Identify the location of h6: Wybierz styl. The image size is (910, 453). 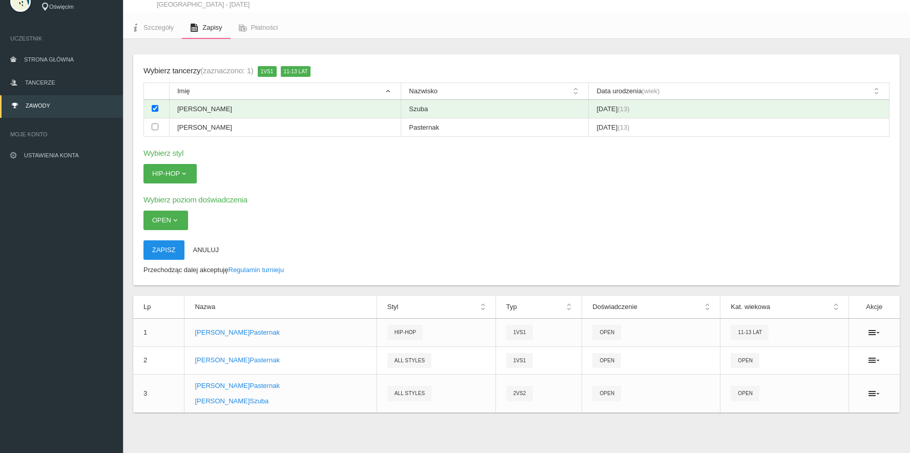
(517, 153).